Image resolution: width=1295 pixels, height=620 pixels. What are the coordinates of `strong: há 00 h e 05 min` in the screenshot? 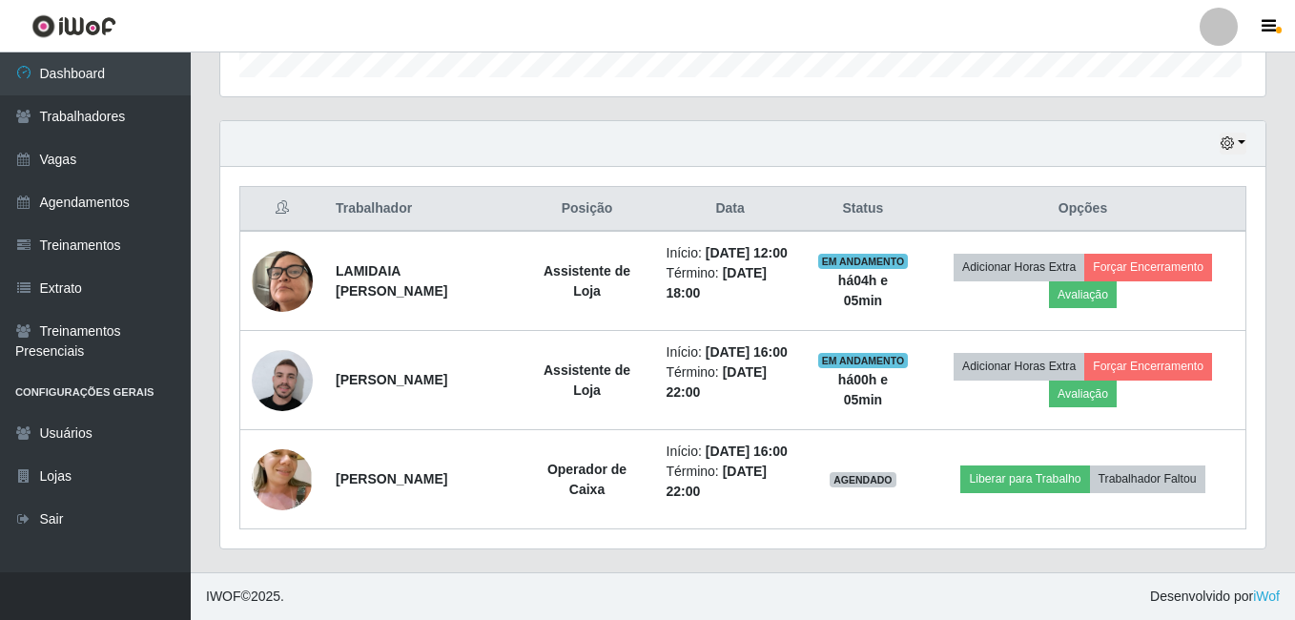 It's located at (863, 389).